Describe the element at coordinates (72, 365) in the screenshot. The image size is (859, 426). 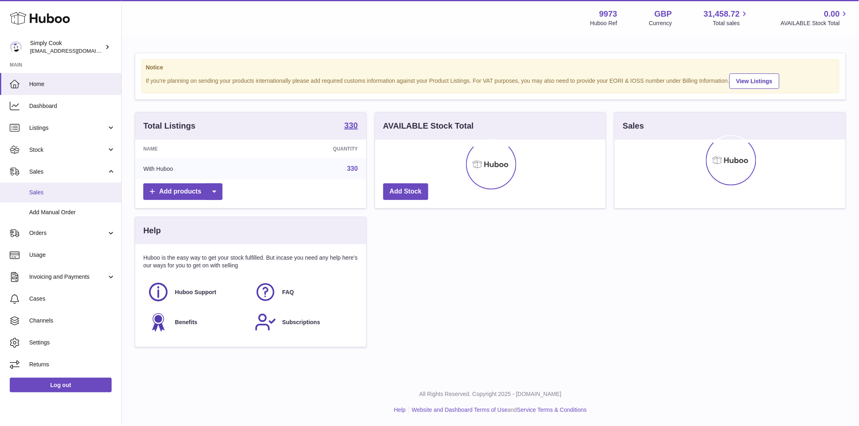
I see `span: Returns` at that location.